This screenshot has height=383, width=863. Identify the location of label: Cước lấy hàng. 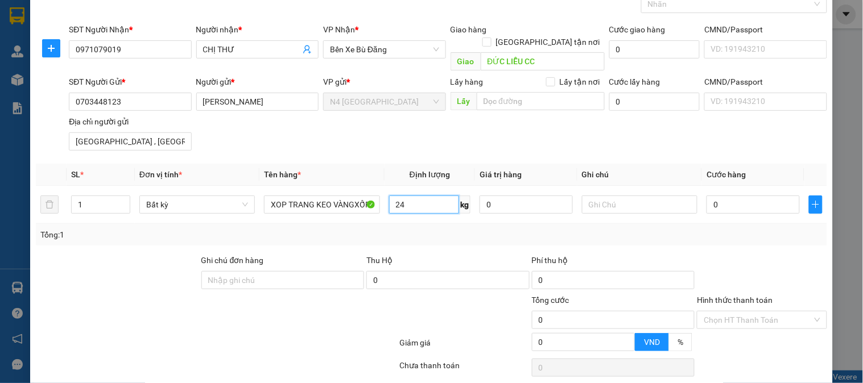
(635, 82).